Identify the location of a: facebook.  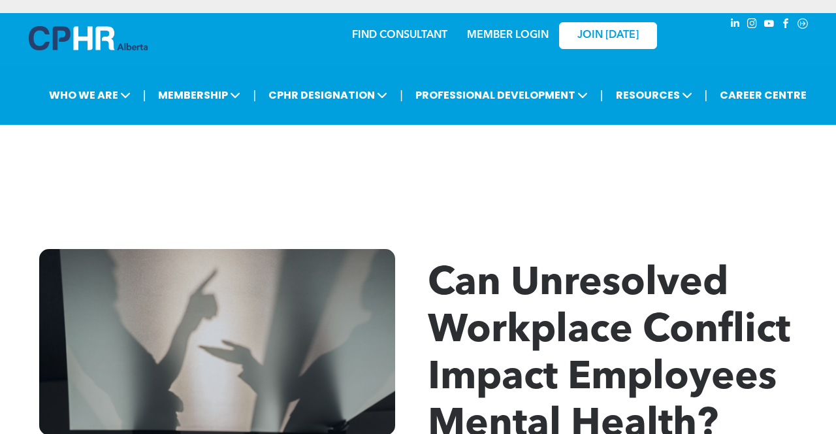
(786, 25).